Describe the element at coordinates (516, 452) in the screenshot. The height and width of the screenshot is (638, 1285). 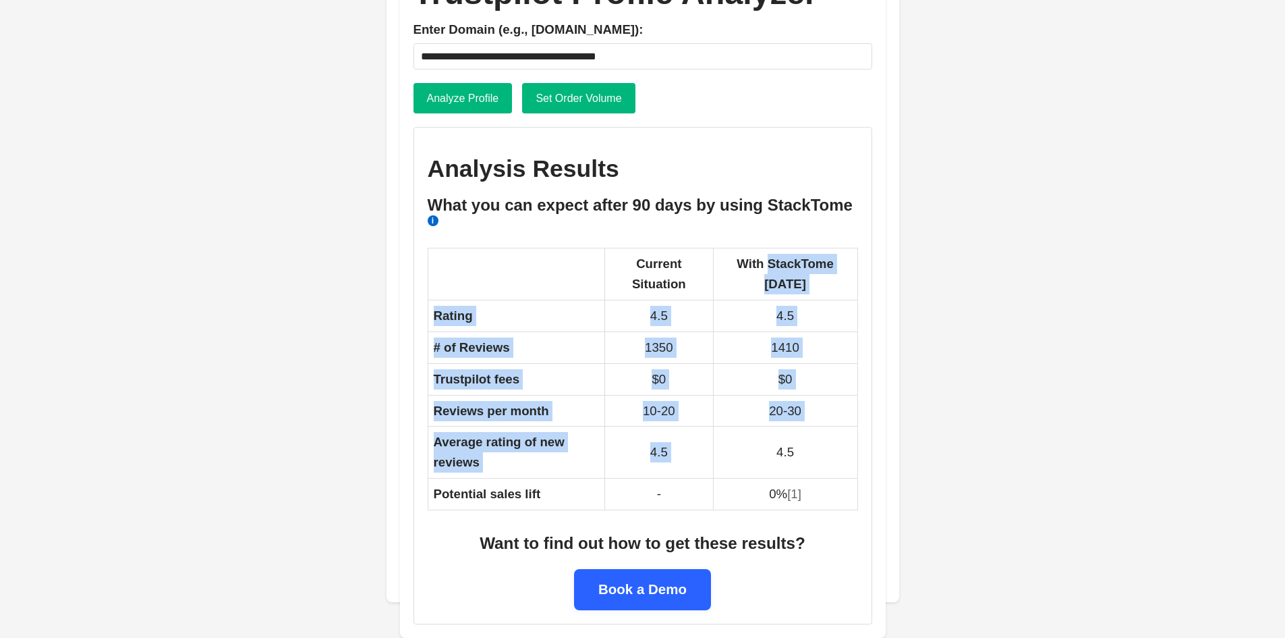
I see `td: Average rating of new reviews` at that location.